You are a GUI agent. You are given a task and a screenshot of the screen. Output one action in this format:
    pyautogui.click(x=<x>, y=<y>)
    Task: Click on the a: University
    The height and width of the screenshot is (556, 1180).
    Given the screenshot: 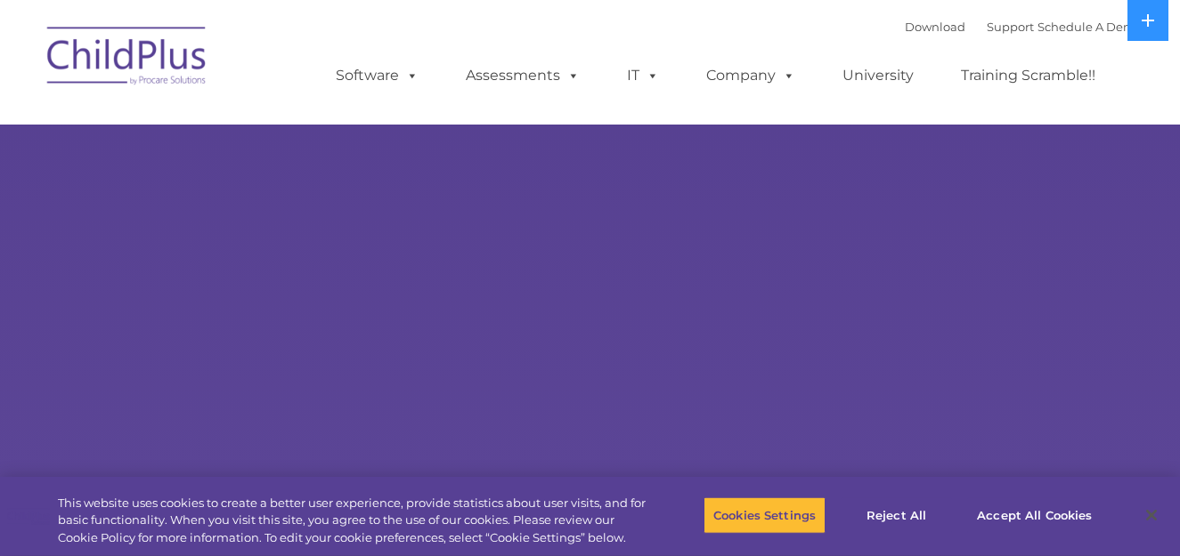 What is the action you would take?
    pyautogui.click(x=878, y=76)
    